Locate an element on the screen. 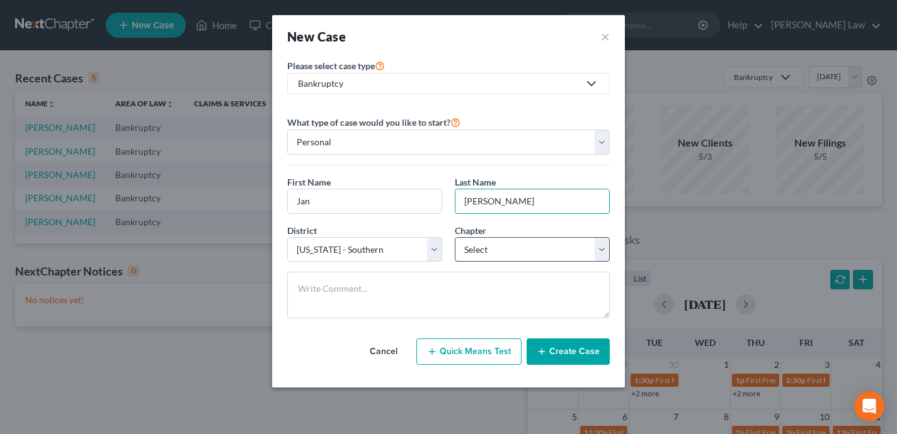  button: Create Case is located at coordinates (568, 352).